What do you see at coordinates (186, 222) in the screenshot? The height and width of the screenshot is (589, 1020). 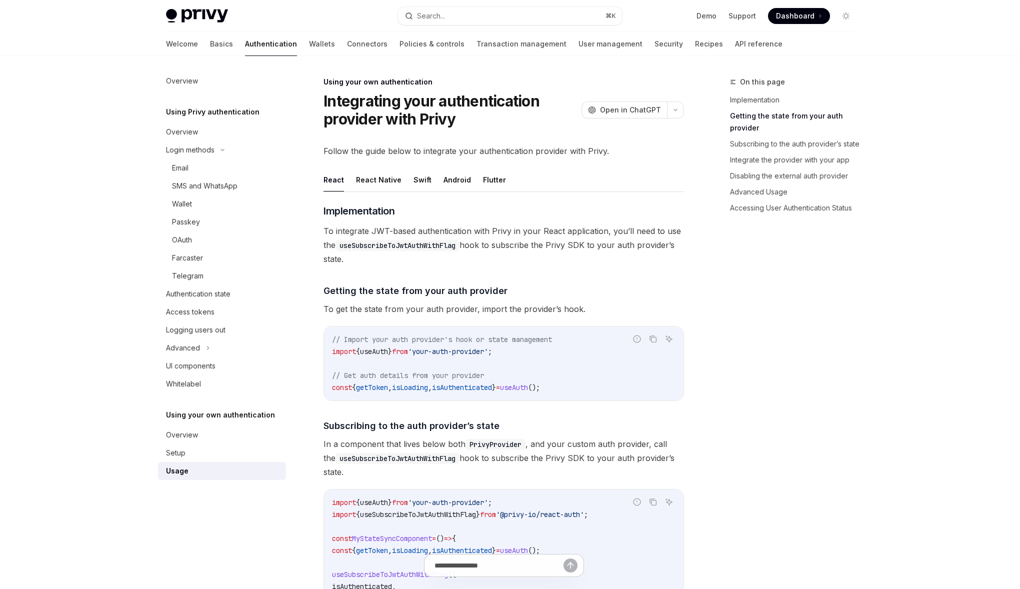 I see `div: Passkey` at bounding box center [186, 222].